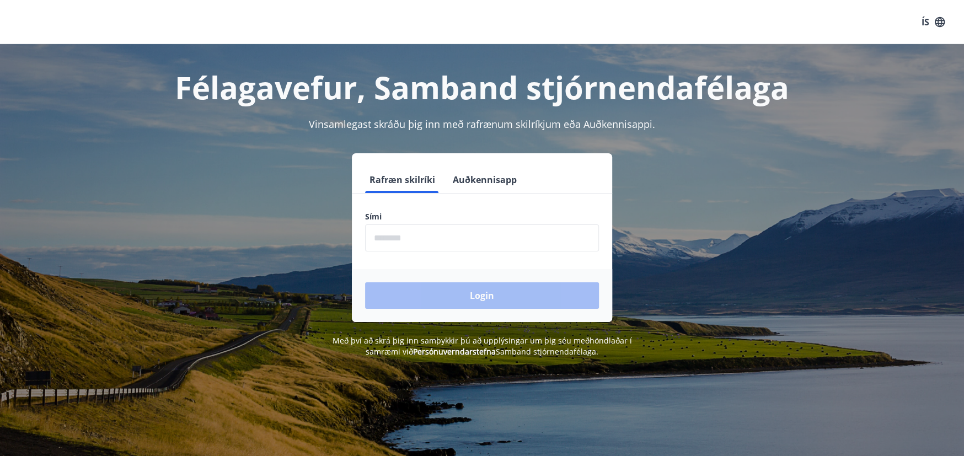 Image resolution: width=964 pixels, height=456 pixels. What do you see at coordinates (482, 217) in the screenshot?
I see `label: Sími` at bounding box center [482, 217].